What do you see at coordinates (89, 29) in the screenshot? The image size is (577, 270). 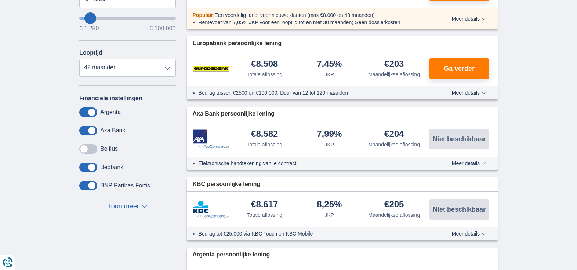 I see `span: € 1.250` at bounding box center [89, 29].